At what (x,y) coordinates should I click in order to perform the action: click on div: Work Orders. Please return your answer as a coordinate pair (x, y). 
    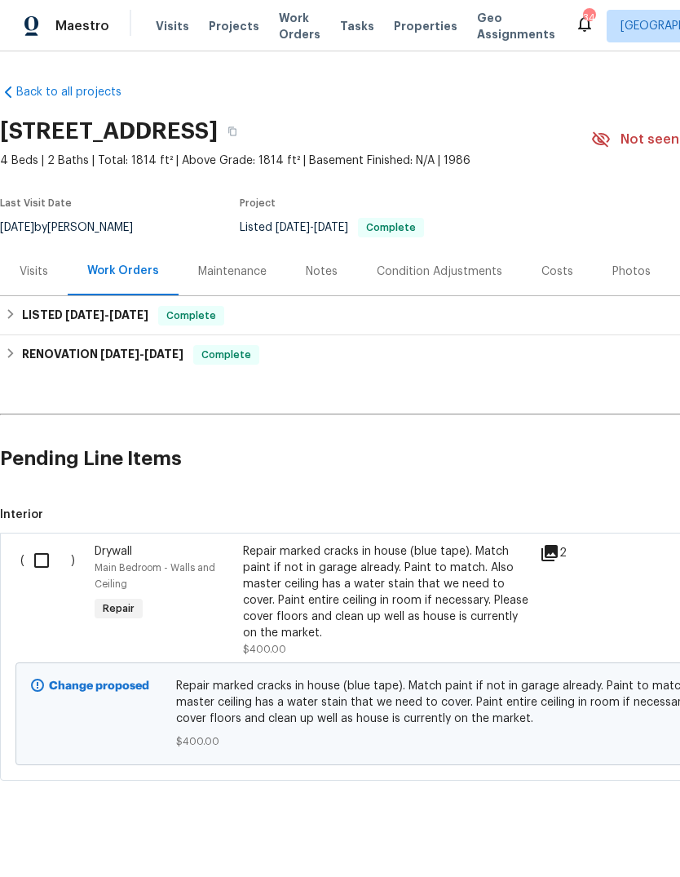
    Looking at the image, I should click on (123, 271).